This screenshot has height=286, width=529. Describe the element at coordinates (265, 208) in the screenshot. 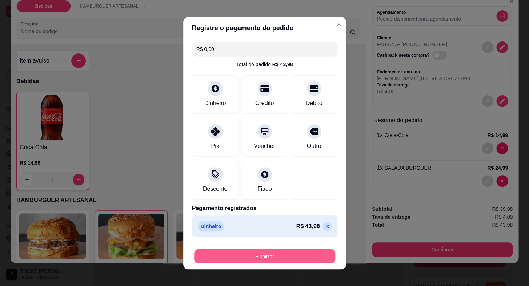

I see `p: Pagamento registrados` at that location.